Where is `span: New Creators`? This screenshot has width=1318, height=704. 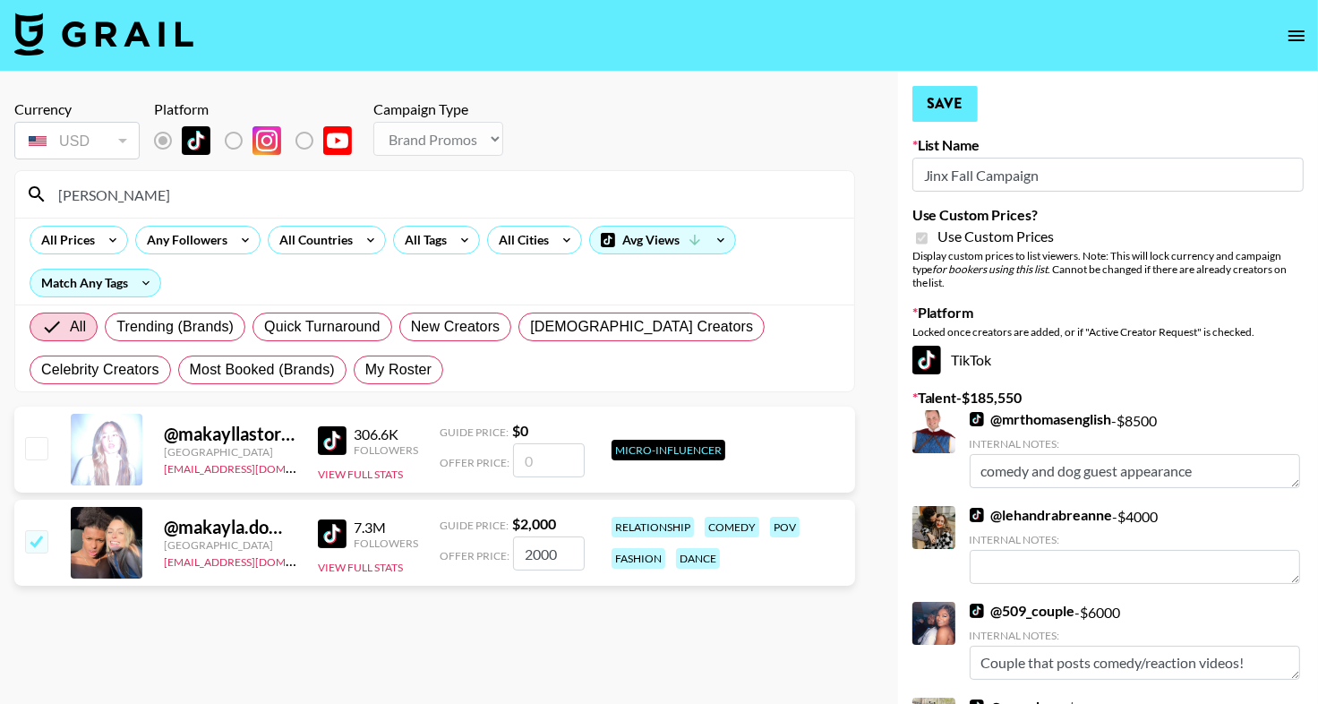
span: New Creators is located at coordinates (456, 327).